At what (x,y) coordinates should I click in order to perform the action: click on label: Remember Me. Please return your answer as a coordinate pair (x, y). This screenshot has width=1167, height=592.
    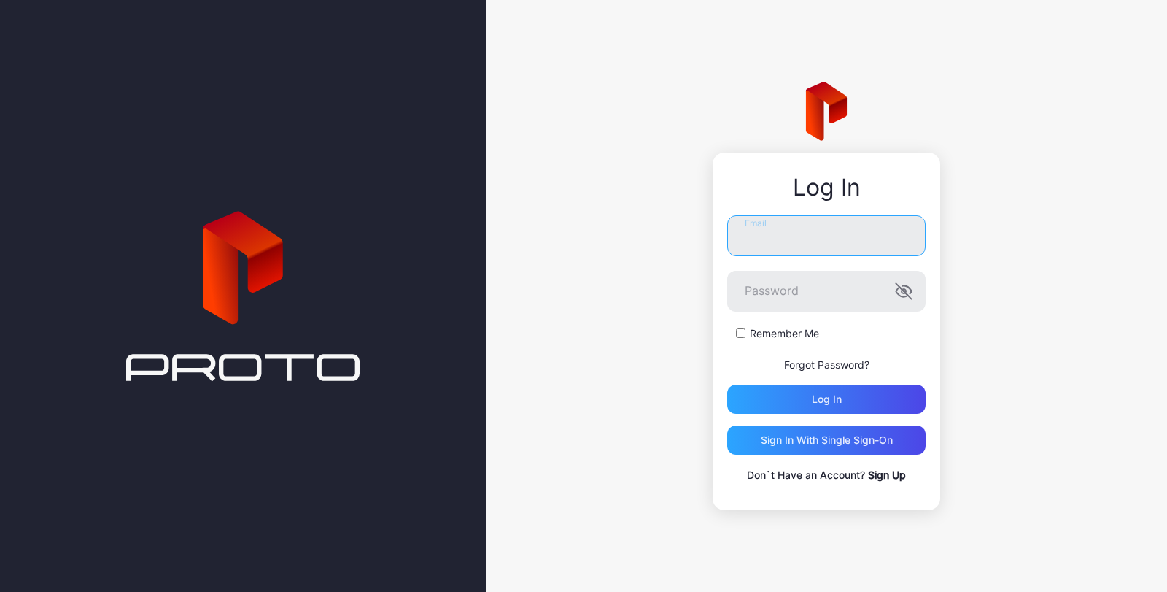
    Looking at the image, I should click on (784, 333).